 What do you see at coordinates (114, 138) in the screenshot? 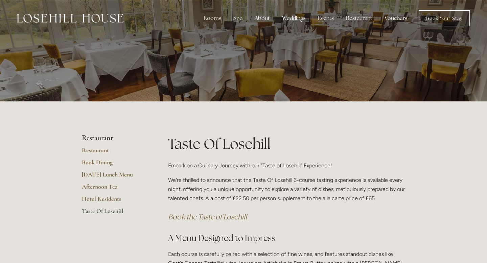
I see `li: Restaurant` at bounding box center [114, 138].